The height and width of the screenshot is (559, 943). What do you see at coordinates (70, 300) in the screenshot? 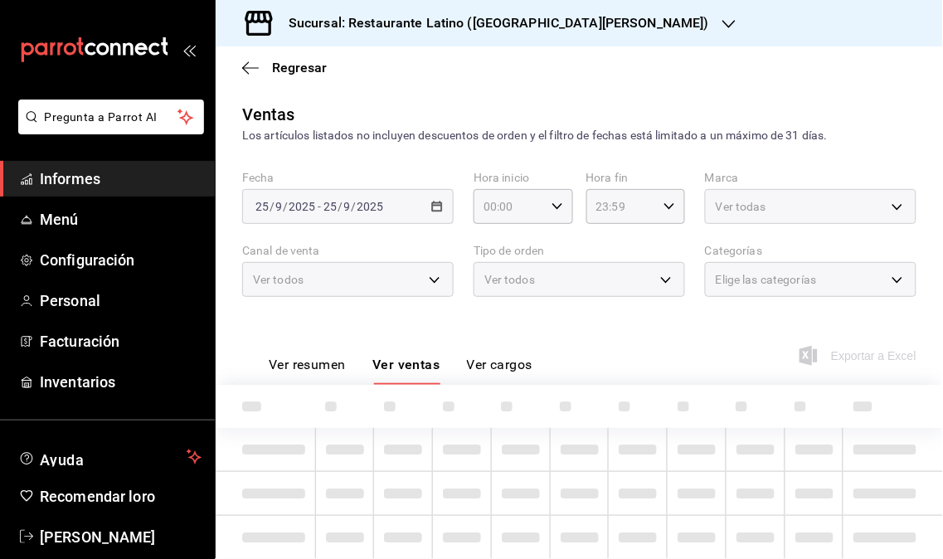
I see `font: Personal` at bounding box center [70, 300].